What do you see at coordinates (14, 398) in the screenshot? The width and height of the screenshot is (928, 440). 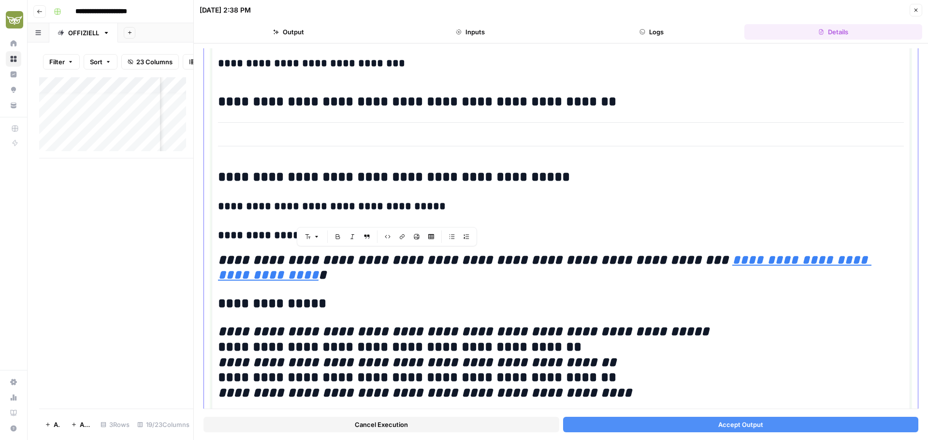 I see `a: Usage` at bounding box center [14, 398].